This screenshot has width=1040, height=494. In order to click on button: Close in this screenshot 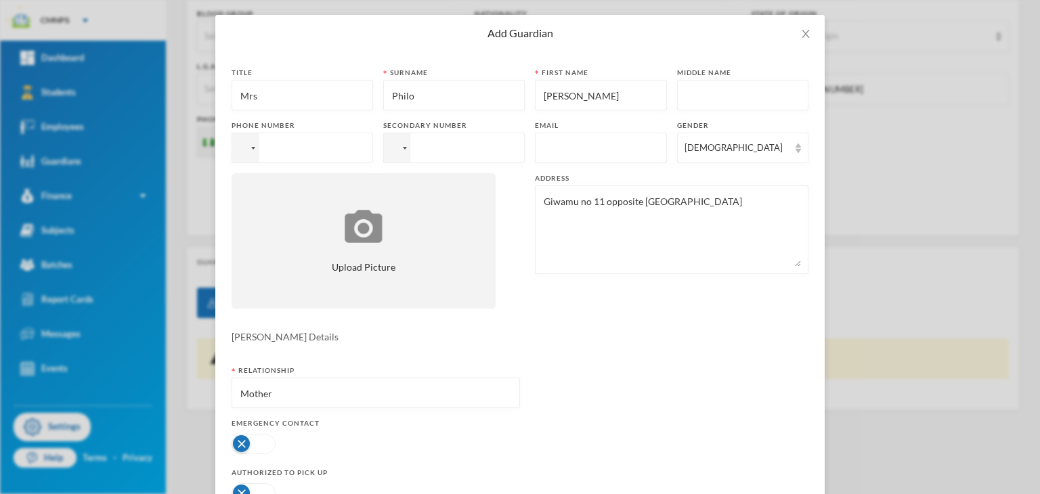, I will do `click(806, 34)`.